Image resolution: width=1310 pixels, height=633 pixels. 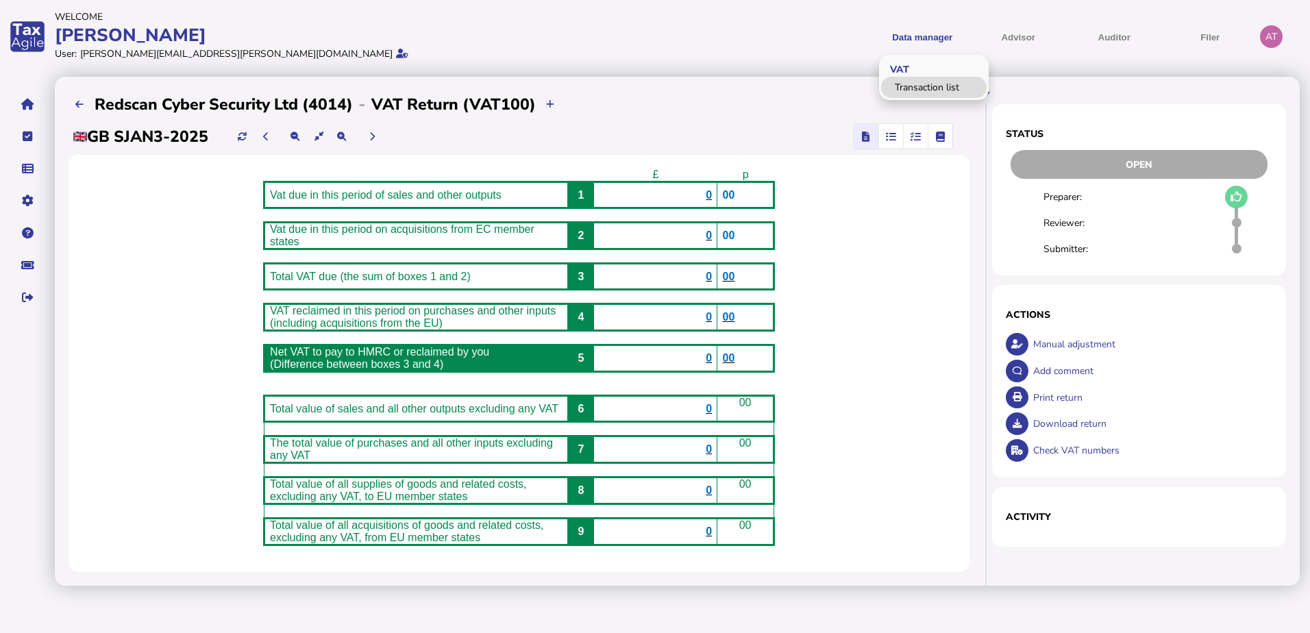 What do you see at coordinates (386, 195) in the screenshot?
I see `span: Vat due in this period of sales and other outputs` at bounding box center [386, 195].